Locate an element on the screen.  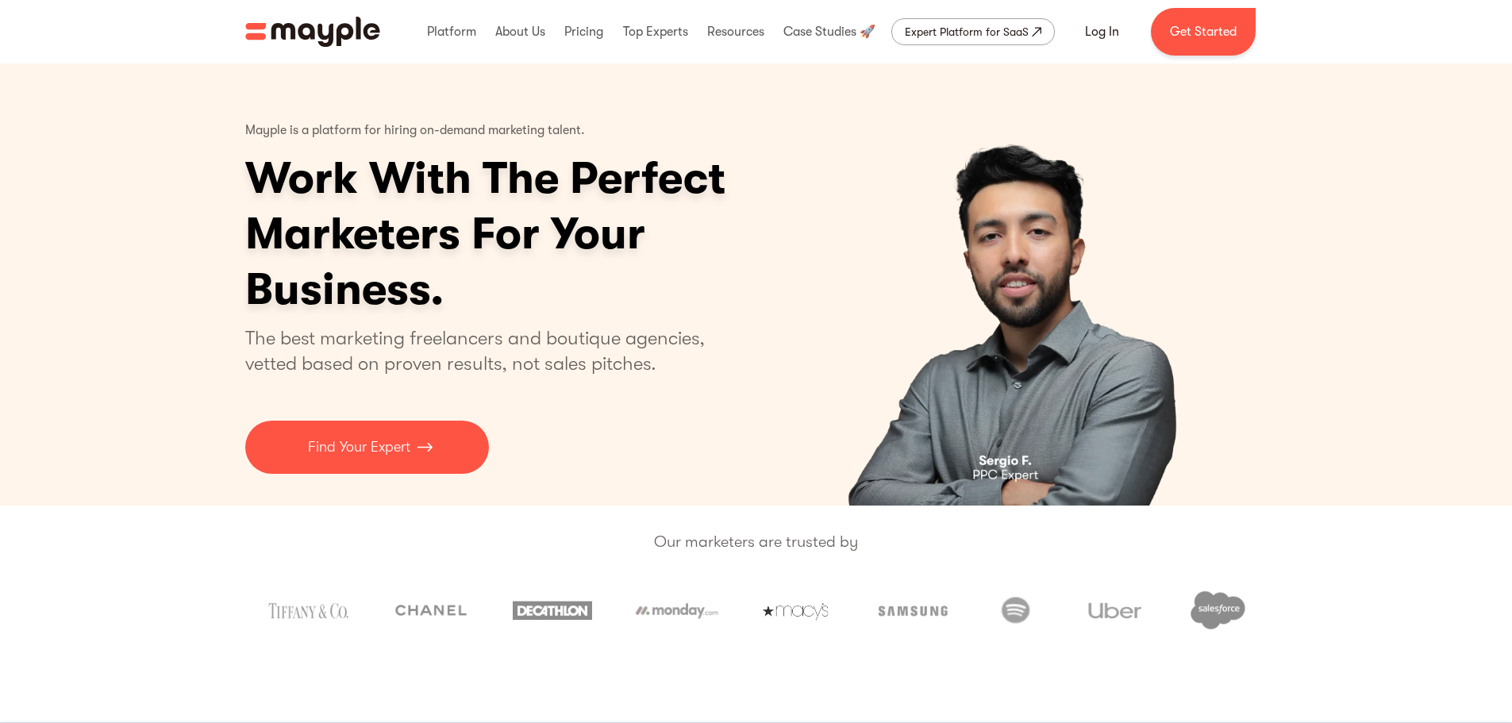
div: Pricing is located at coordinates (583, 32).